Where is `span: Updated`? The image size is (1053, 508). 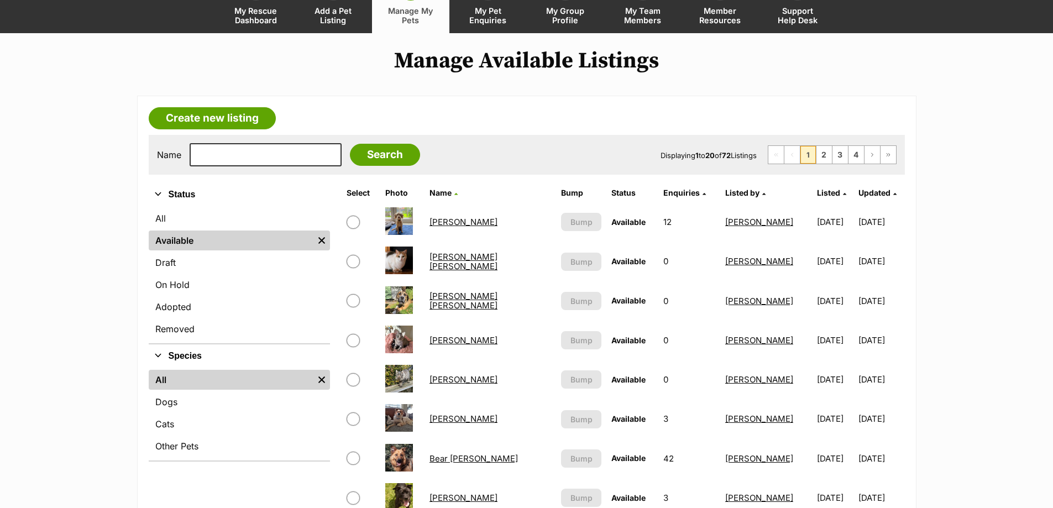 span: Updated is located at coordinates (875, 192).